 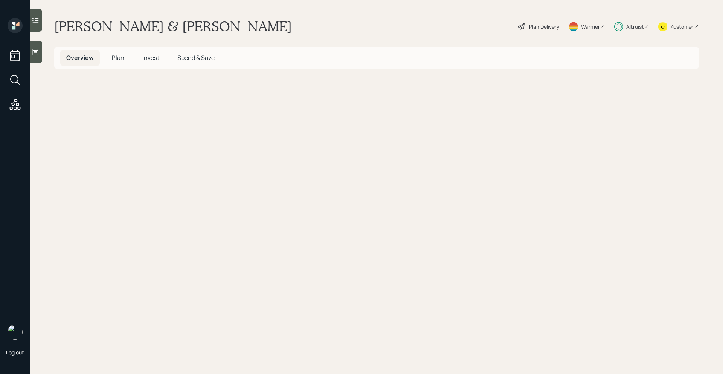 What do you see at coordinates (682, 26) in the screenshot?
I see `div: Kustomer` at bounding box center [682, 26].